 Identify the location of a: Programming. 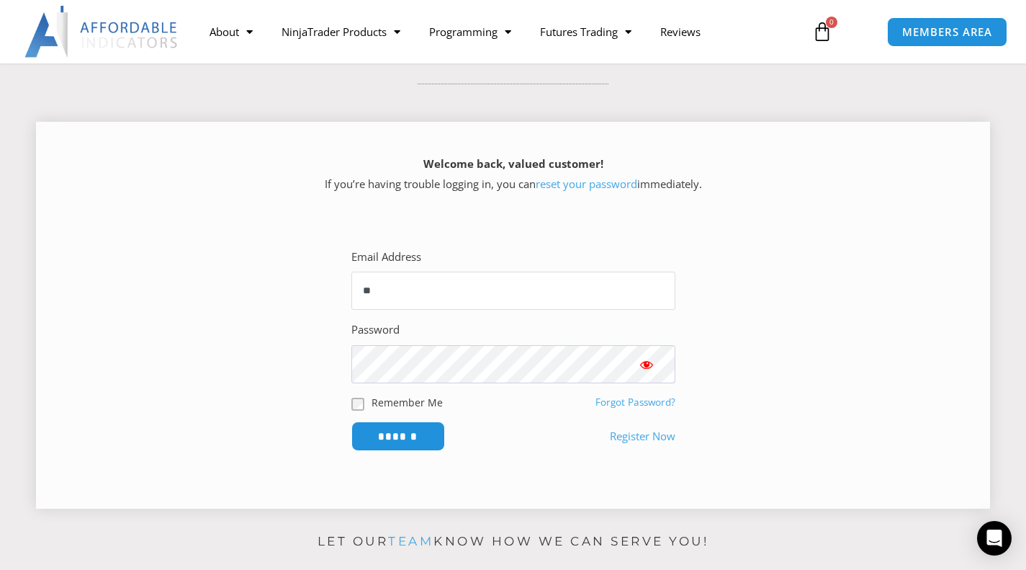
(470, 32).